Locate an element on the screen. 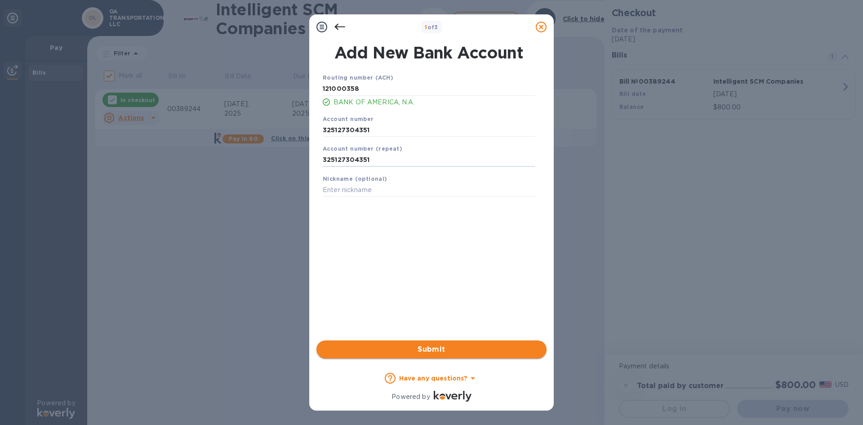  b: of 3 is located at coordinates (431, 27).